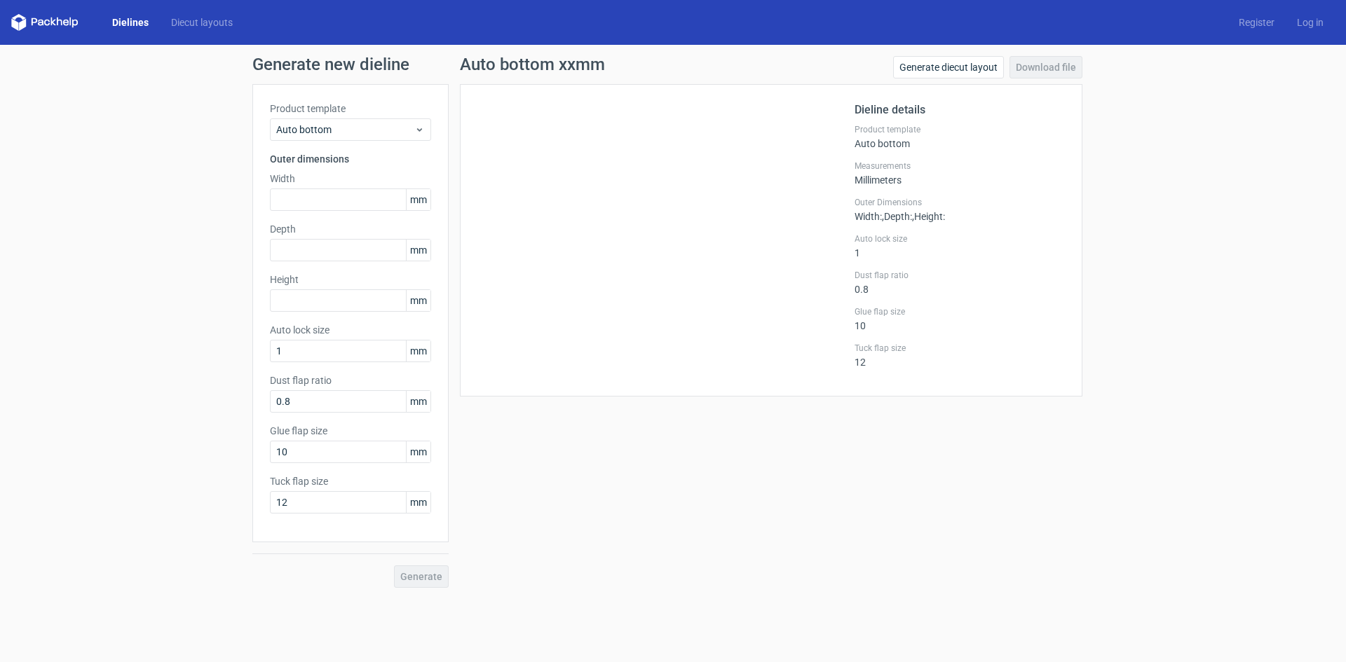  I want to click on a: Log in, so click(1310, 22).